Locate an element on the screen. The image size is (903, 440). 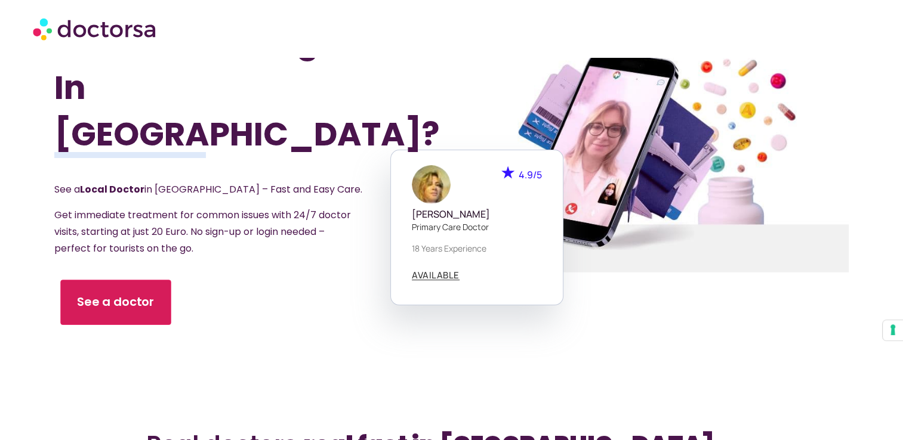
strong: Local Doctor is located at coordinates (112, 189).